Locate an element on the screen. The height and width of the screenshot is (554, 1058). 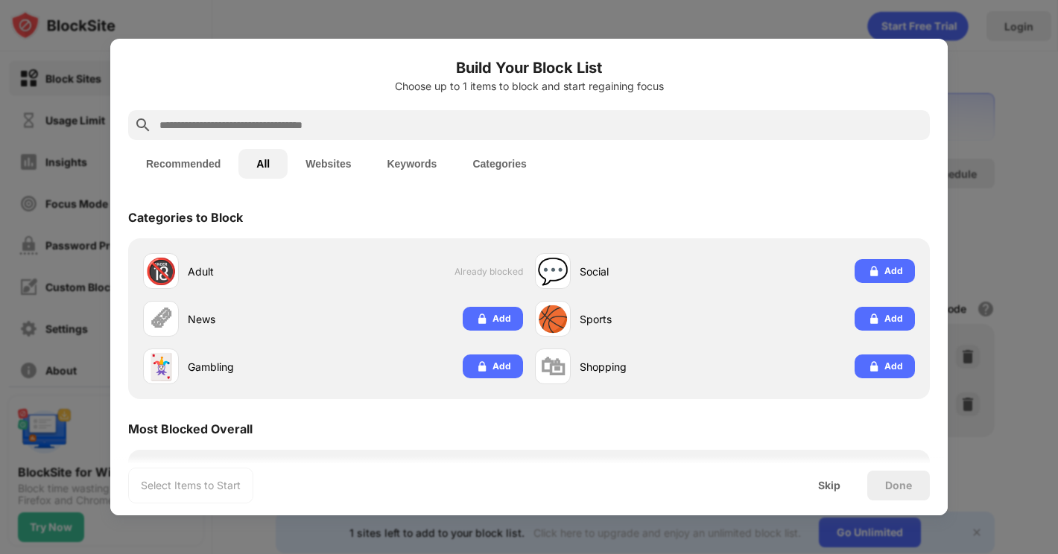
div: Gambling is located at coordinates (260, 367).